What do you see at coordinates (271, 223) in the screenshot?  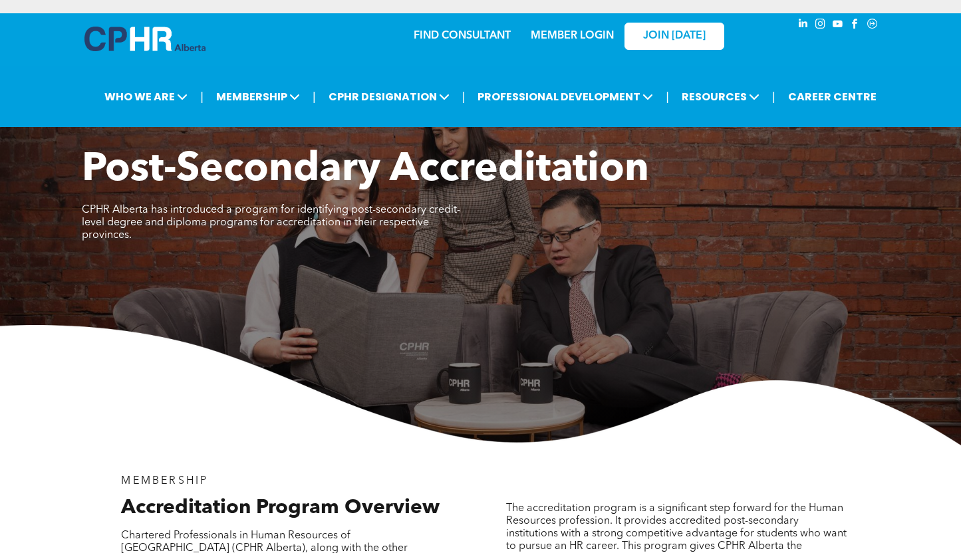 I see `span: CPHR Alberta has introduced a program for identifying post-secondary credit-level degree and dipl...` at bounding box center [271, 223].